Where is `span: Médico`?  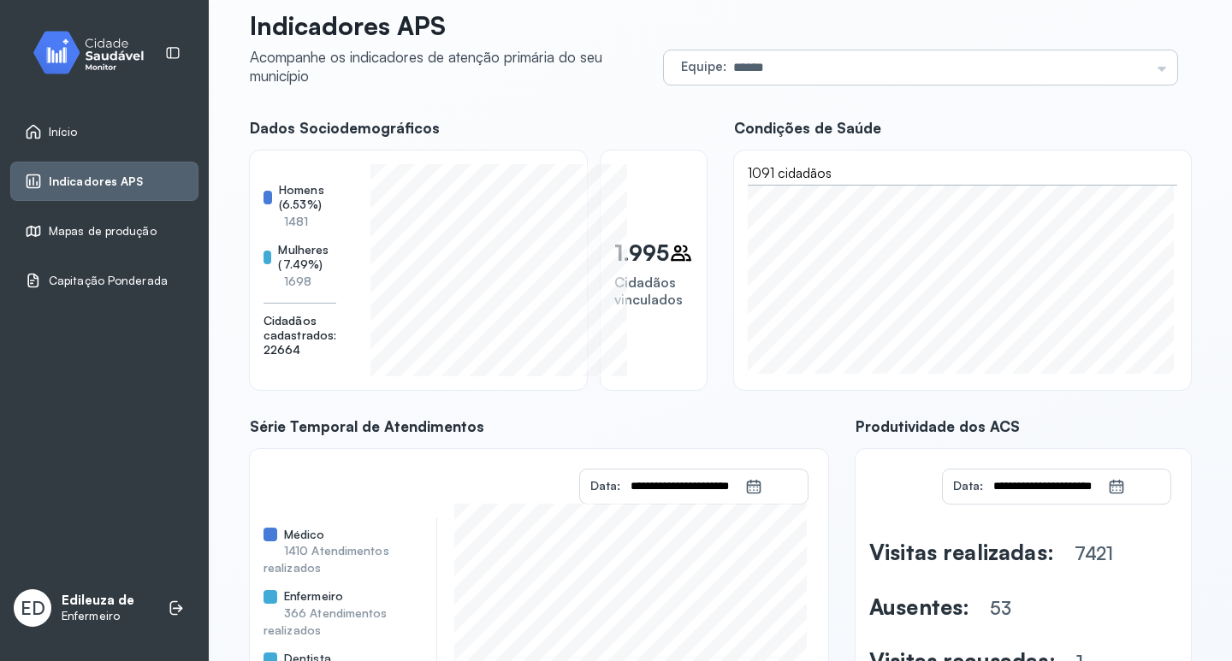
span: Médico is located at coordinates (305, 535).